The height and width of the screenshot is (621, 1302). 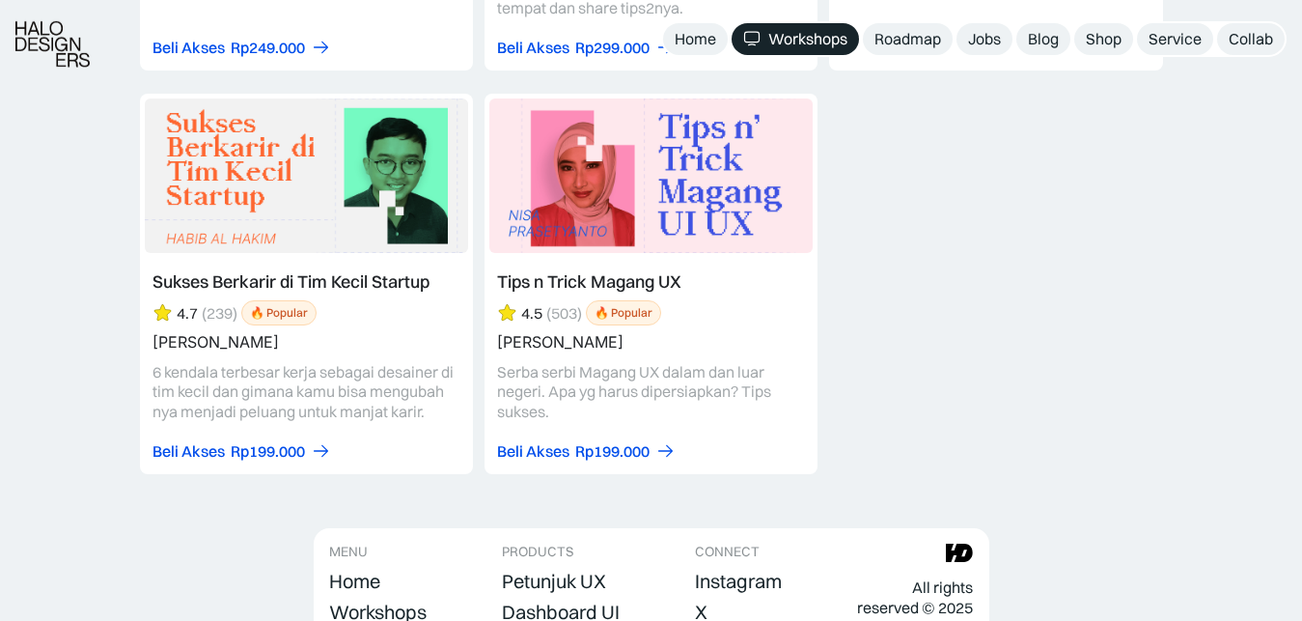 What do you see at coordinates (1103, 39) in the screenshot?
I see `div: Shop` at bounding box center [1103, 39].